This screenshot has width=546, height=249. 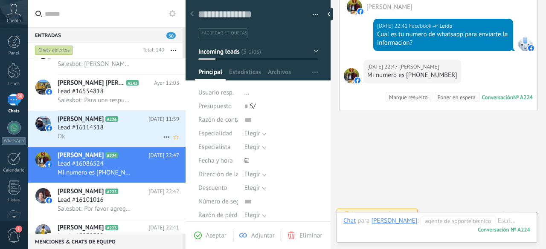 I want to click on span: Leído, so click(x=445, y=26).